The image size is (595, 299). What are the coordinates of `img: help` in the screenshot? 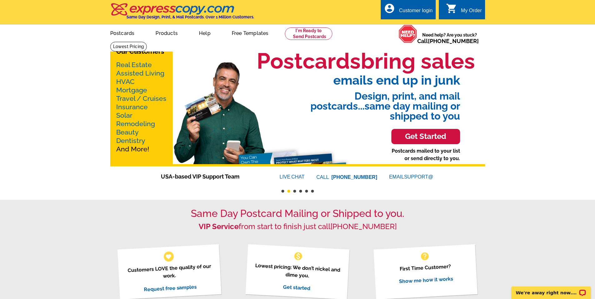 It's located at (408, 34).